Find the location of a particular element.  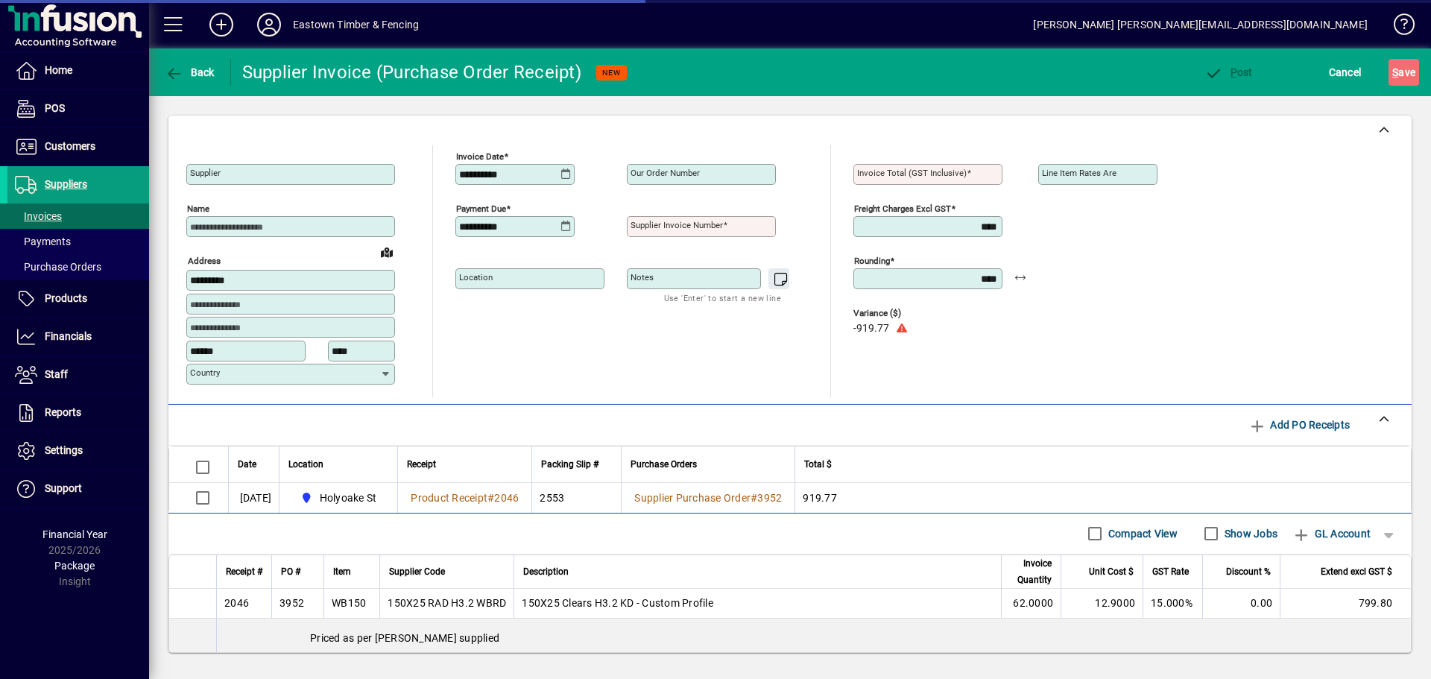

span: Receipt # is located at coordinates (244, 572).